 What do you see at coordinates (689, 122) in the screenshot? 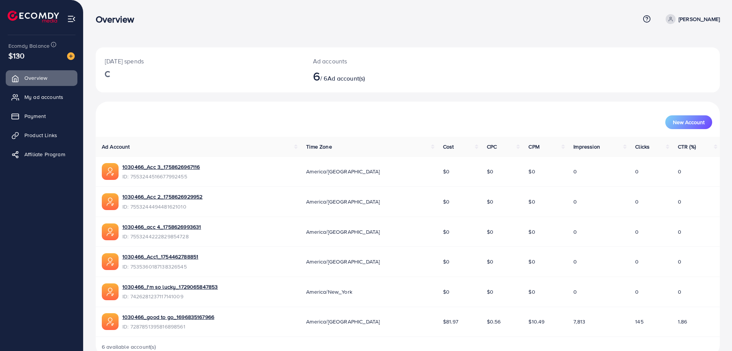
I see `span: New Account` at bounding box center [689, 122].